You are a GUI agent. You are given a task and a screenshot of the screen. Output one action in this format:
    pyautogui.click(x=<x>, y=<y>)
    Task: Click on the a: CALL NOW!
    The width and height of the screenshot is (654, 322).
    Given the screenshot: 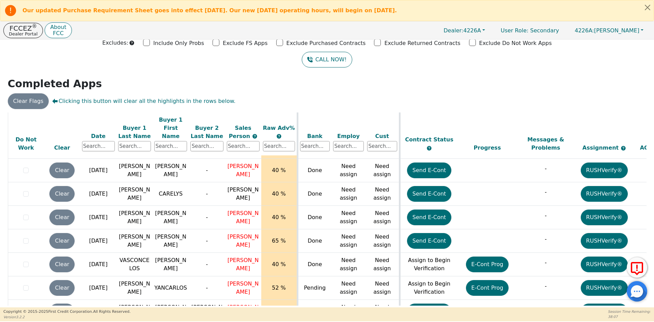 What is the action you would take?
    pyautogui.click(x=327, y=60)
    